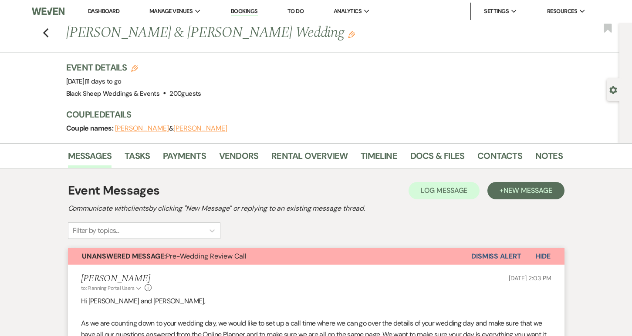 This screenshot has width=632, height=336. What do you see at coordinates (295, 11) in the screenshot?
I see `a: To Do` at bounding box center [295, 11].